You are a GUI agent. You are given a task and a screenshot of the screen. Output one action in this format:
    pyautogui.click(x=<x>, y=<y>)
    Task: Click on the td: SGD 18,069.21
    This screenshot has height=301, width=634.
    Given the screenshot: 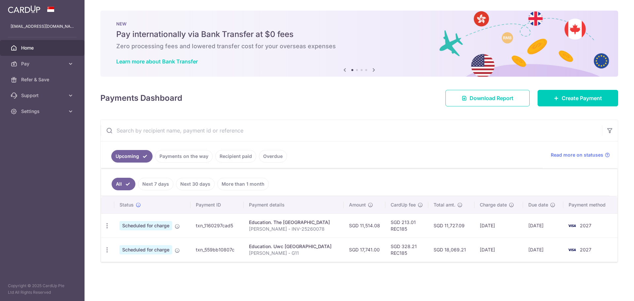 What is the action you would take?
    pyautogui.click(x=451, y=249)
    